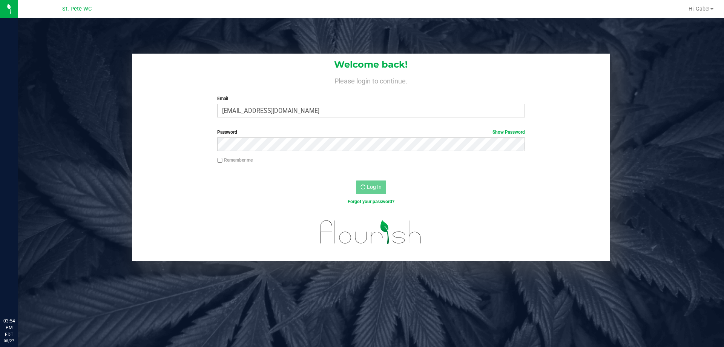  I want to click on button: Log In, so click(371, 187).